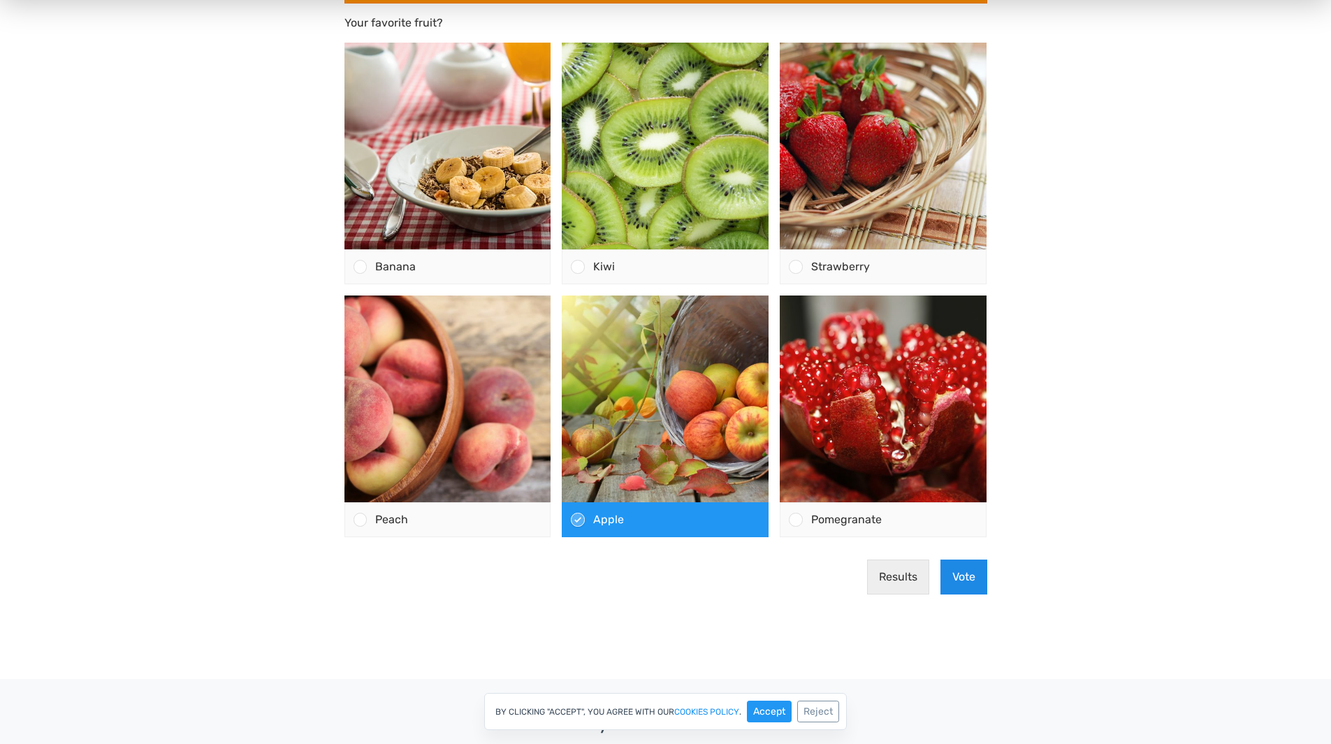 The height and width of the screenshot is (744, 1331). What do you see at coordinates (665, 711) in the screenshot?
I see `div: By clicking "Accept", you agree with our .` at bounding box center [665, 711].